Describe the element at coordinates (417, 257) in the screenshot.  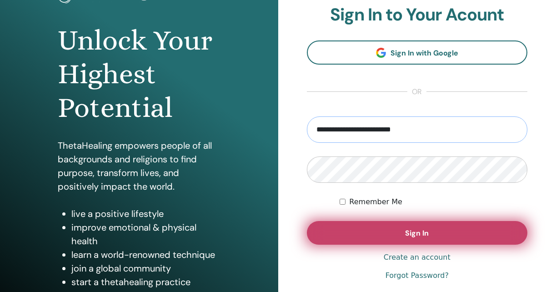
I see `a: Create an account` at that location.